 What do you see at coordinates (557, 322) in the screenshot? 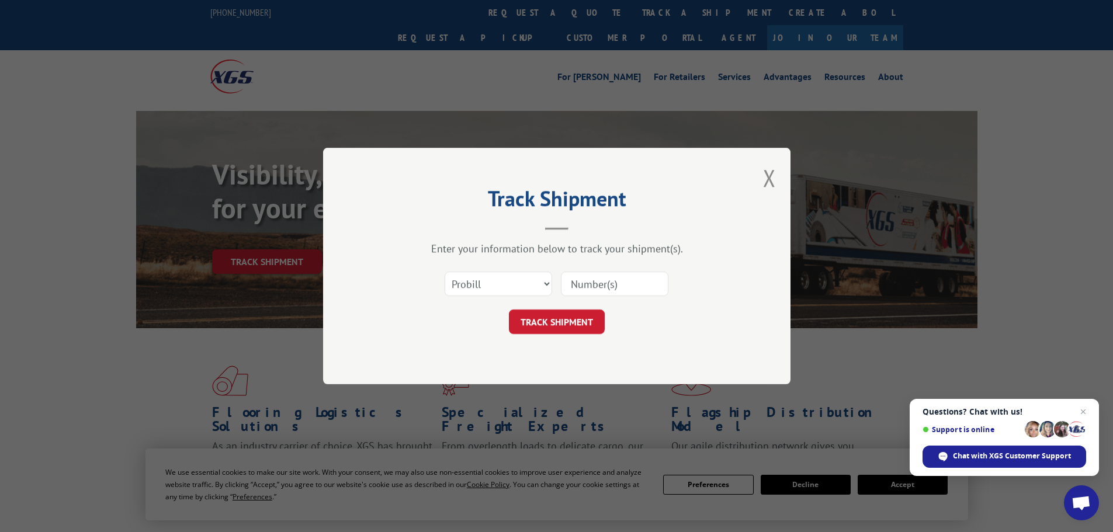
I see `button: TRACK SHIPMENT` at bounding box center [557, 322].